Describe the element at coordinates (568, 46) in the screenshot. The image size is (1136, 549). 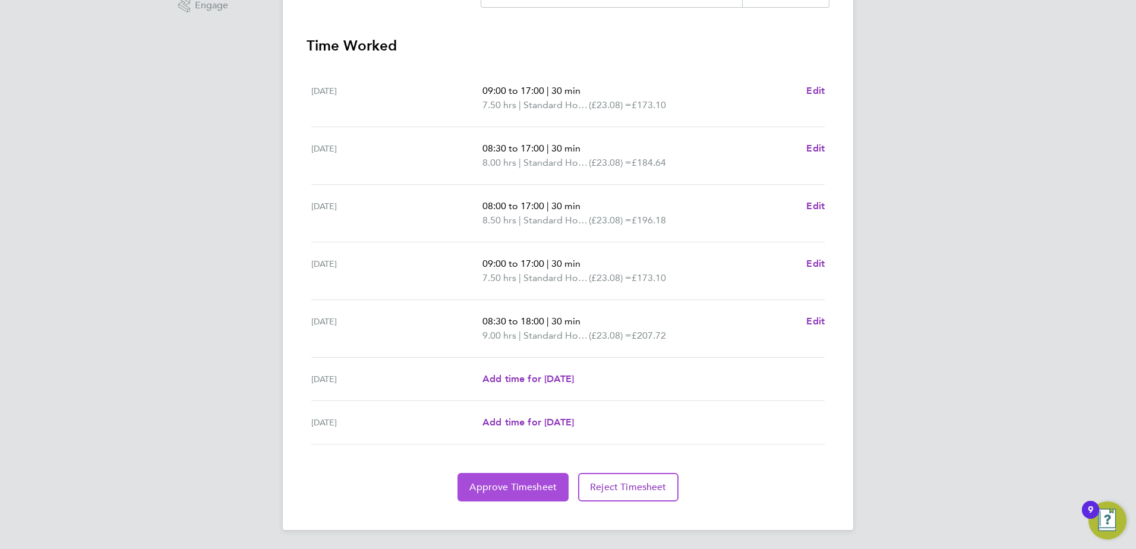
I see `h3: Time Worked` at that location.